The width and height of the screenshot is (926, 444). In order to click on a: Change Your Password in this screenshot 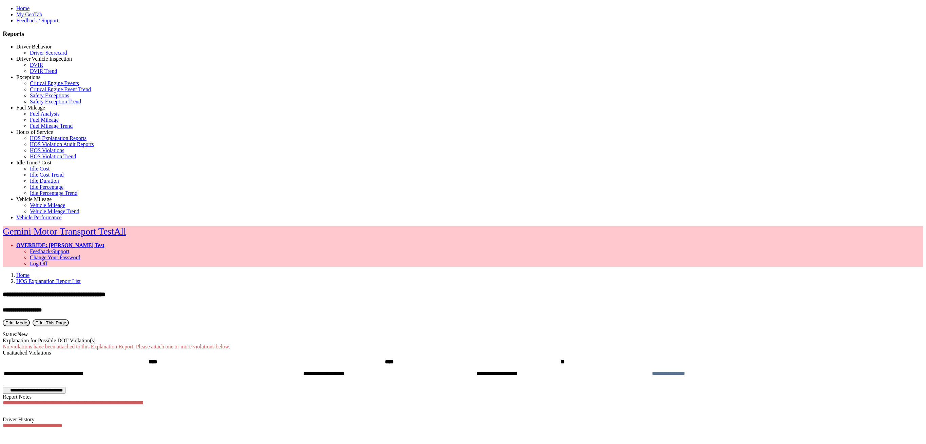, I will do `click(55, 257)`.